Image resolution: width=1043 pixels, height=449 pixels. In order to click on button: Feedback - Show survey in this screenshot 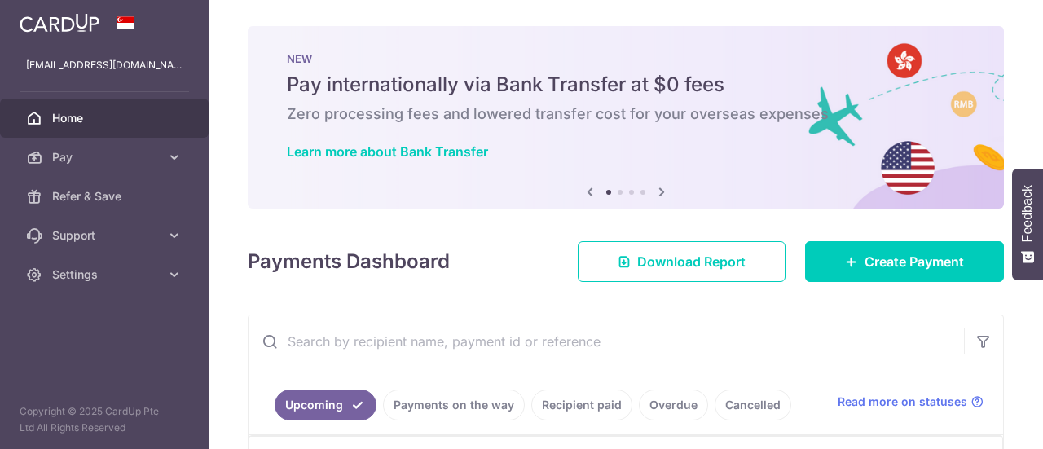, I will do `click(1027, 224)`.